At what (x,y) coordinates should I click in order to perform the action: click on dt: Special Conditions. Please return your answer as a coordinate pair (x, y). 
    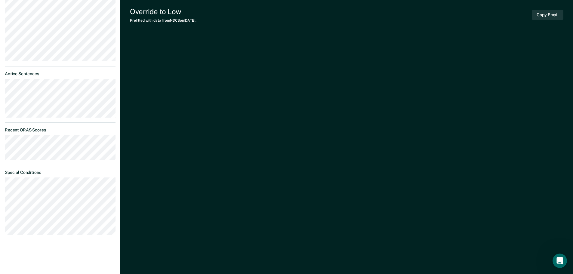
    Looking at the image, I should click on (60, 172).